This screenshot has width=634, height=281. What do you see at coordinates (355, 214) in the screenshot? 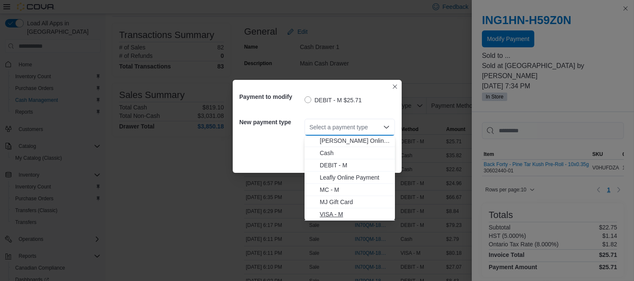
I see `span: VISA - M` at bounding box center [355, 214].